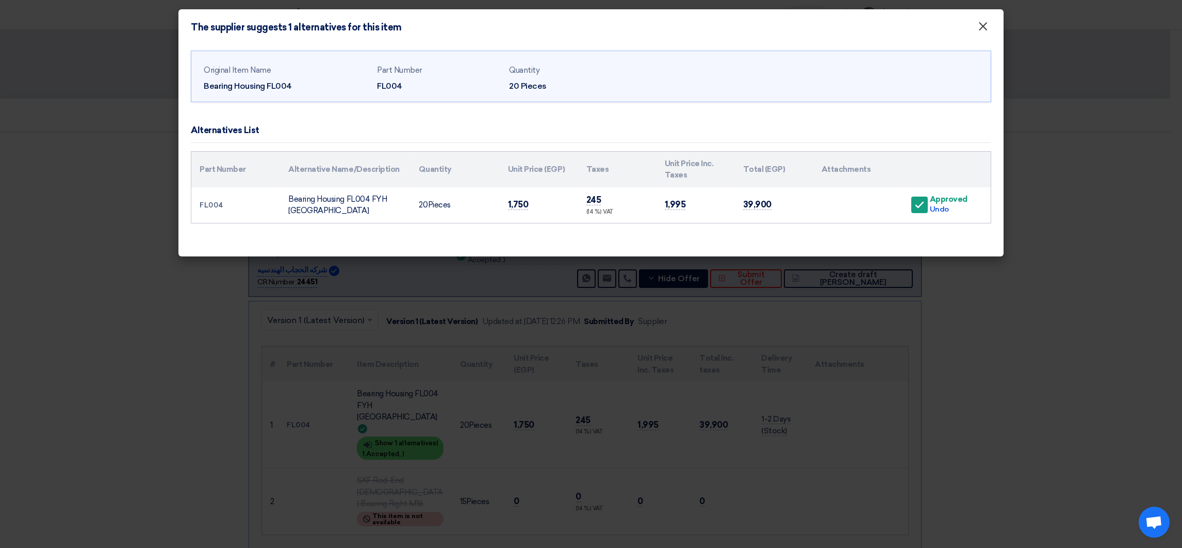  I want to click on th: Attachments, so click(857, 169).